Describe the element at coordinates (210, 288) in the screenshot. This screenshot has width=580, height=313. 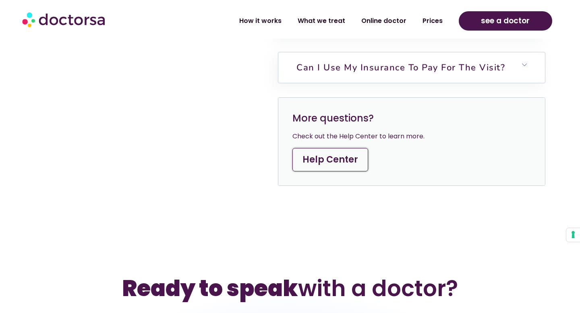
I see `b: Ready to speak` at that location.